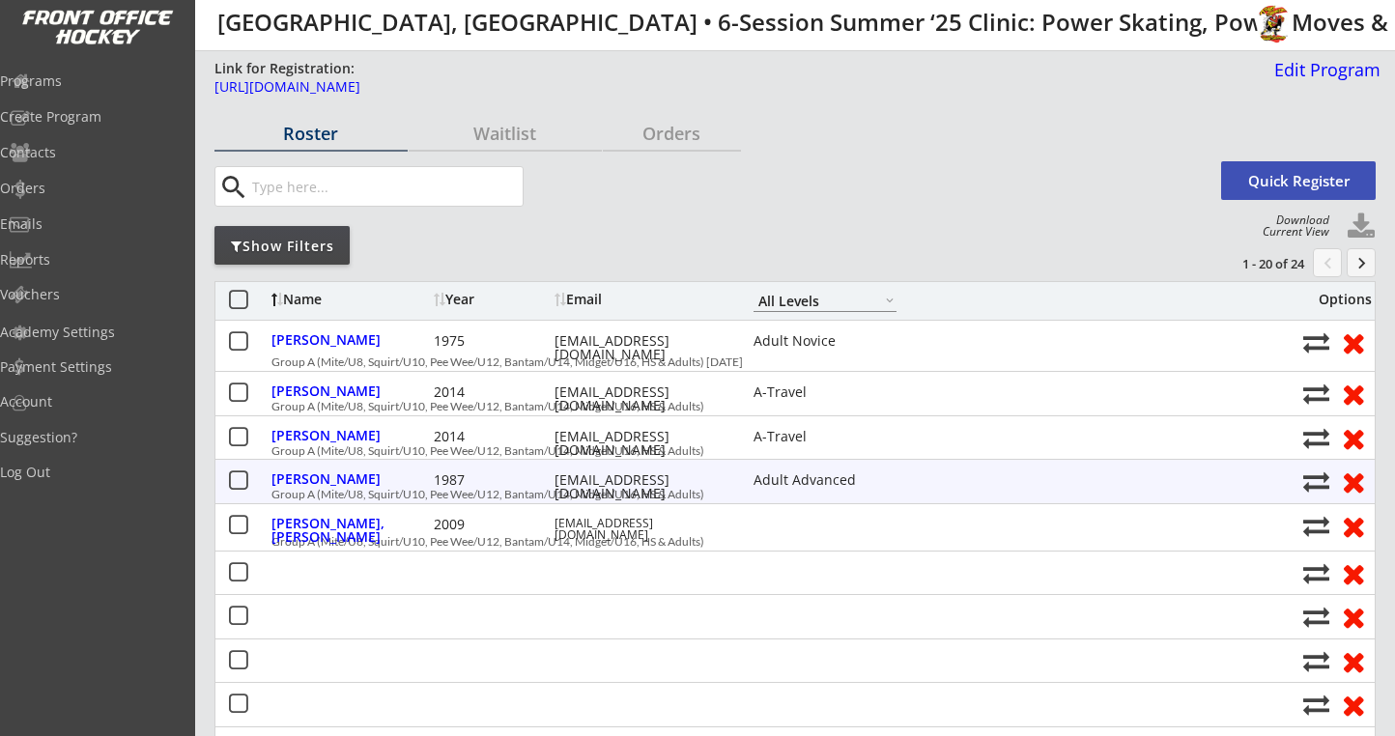 The image size is (1395, 736). I want to click on button: Quick Register, so click(1299, 181).